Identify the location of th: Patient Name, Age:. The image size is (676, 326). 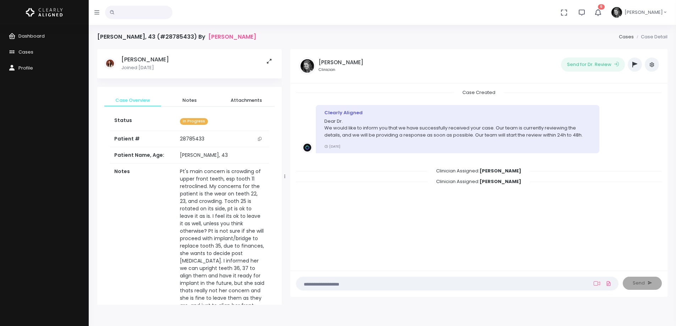
(143, 155).